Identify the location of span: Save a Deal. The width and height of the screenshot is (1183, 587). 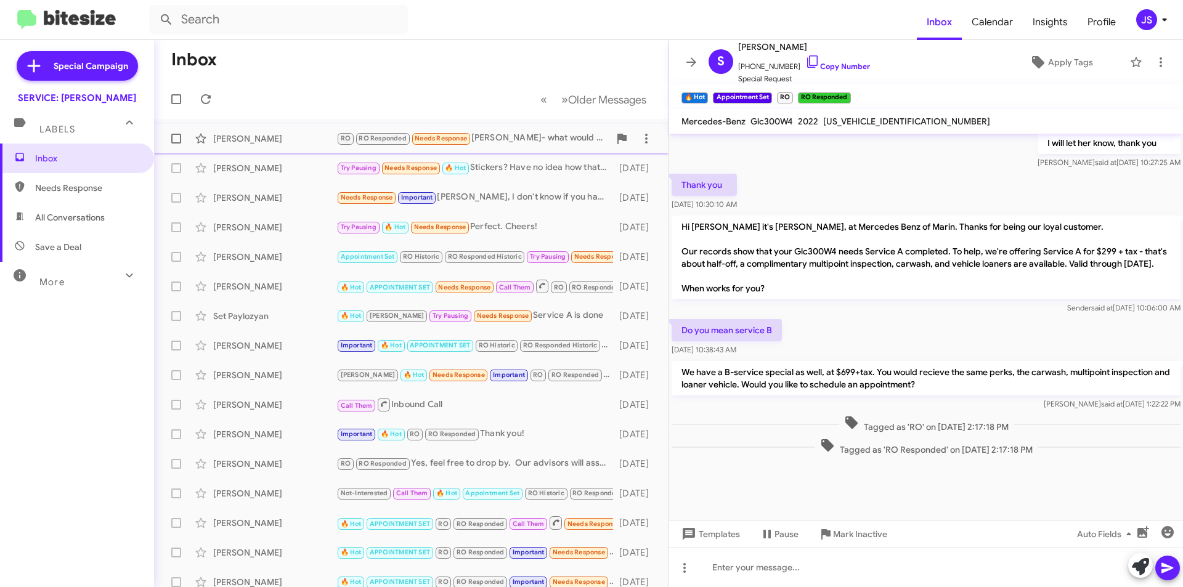
(58, 247).